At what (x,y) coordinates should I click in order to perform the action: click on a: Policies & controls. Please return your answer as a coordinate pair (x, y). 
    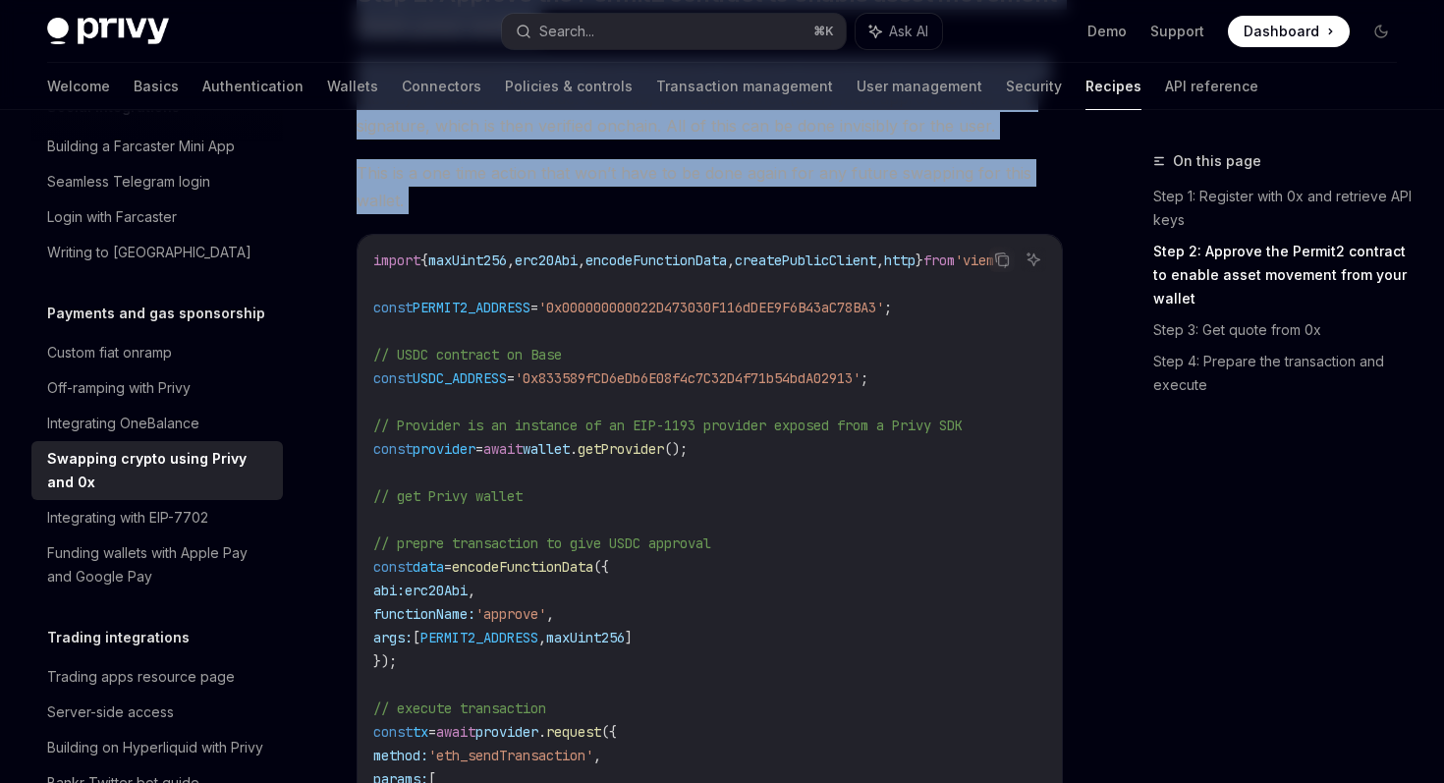
    Looking at the image, I should click on (569, 86).